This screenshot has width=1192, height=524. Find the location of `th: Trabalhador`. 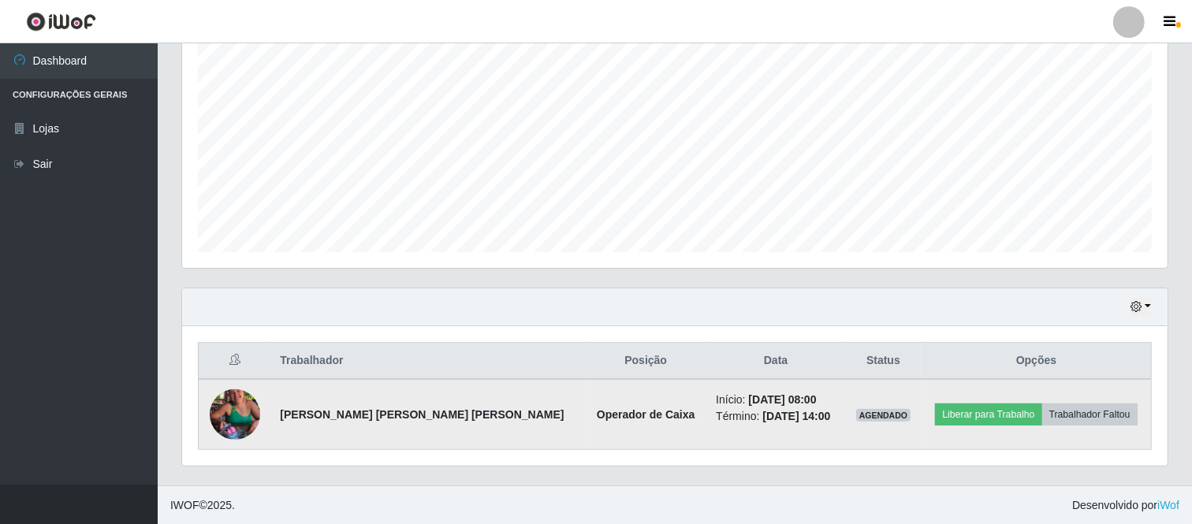

th: Trabalhador is located at coordinates (427, 361).